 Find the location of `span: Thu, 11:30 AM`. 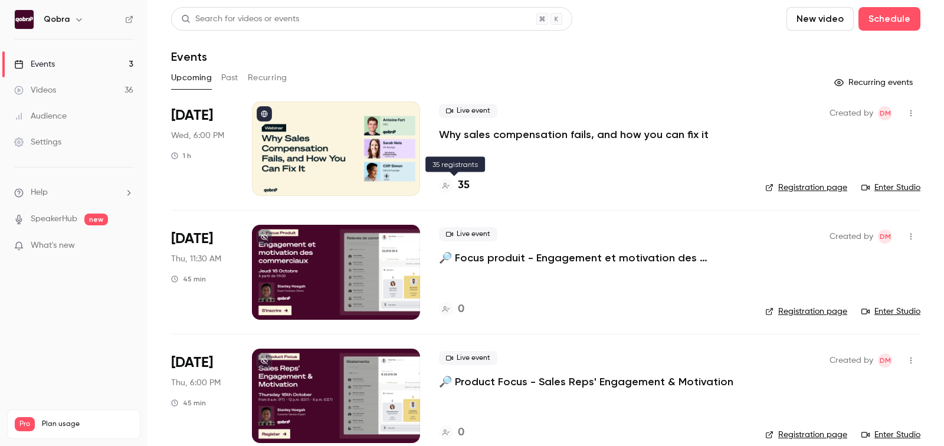

span: Thu, 11:30 AM is located at coordinates (196, 259).